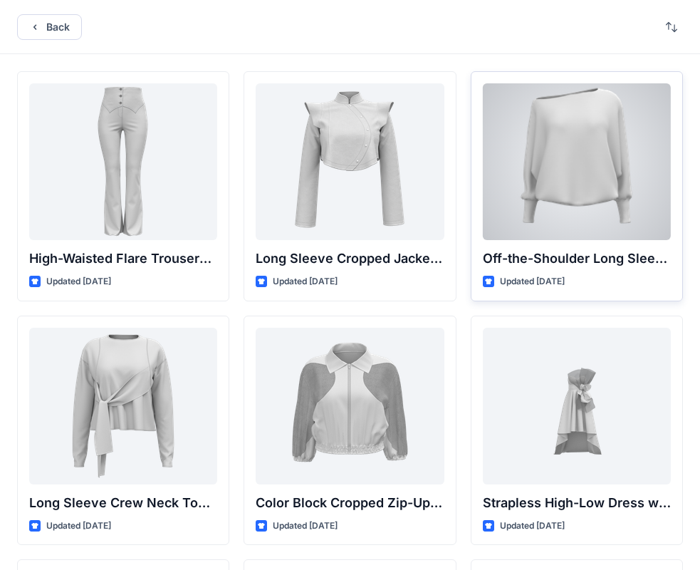 Image resolution: width=700 pixels, height=570 pixels. What do you see at coordinates (577, 258) in the screenshot?
I see `p: Off-the-Shoulder Long Sleeve Top` at bounding box center [577, 258].